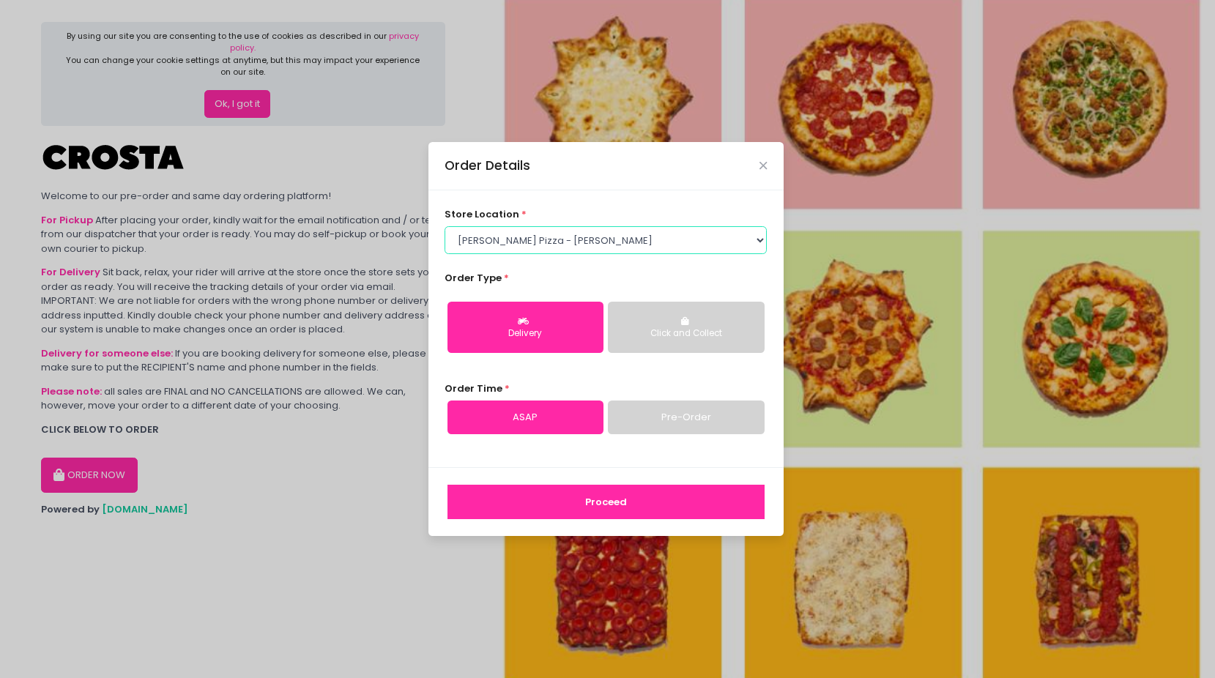  Describe the element at coordinates (487, 166) in the screenshot. I see `div: Order Details` at that location.